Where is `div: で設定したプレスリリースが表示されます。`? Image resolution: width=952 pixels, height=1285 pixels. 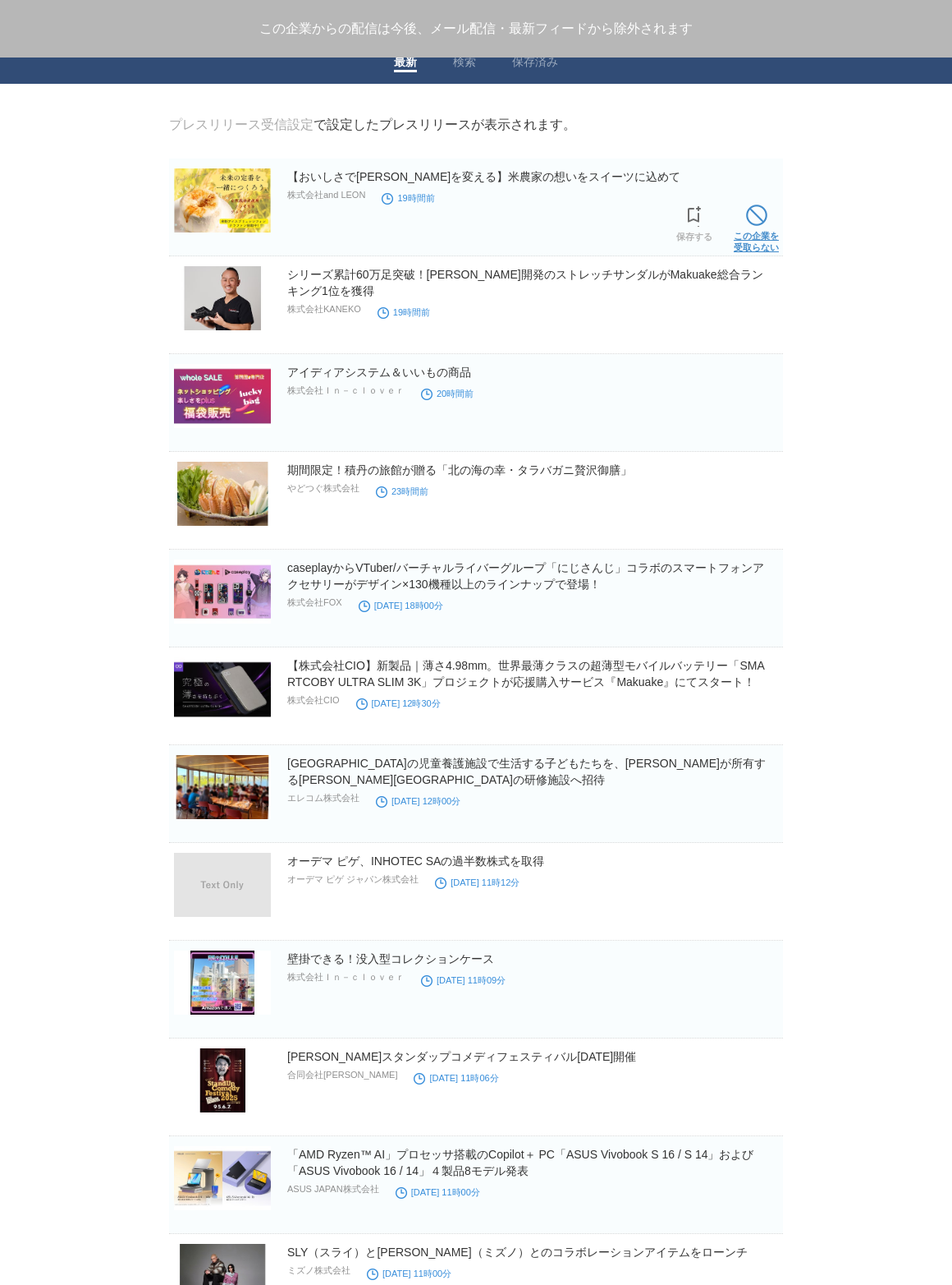 div: で設定したプレスリリースが表示されます。 is located at coordinates (373, 125).